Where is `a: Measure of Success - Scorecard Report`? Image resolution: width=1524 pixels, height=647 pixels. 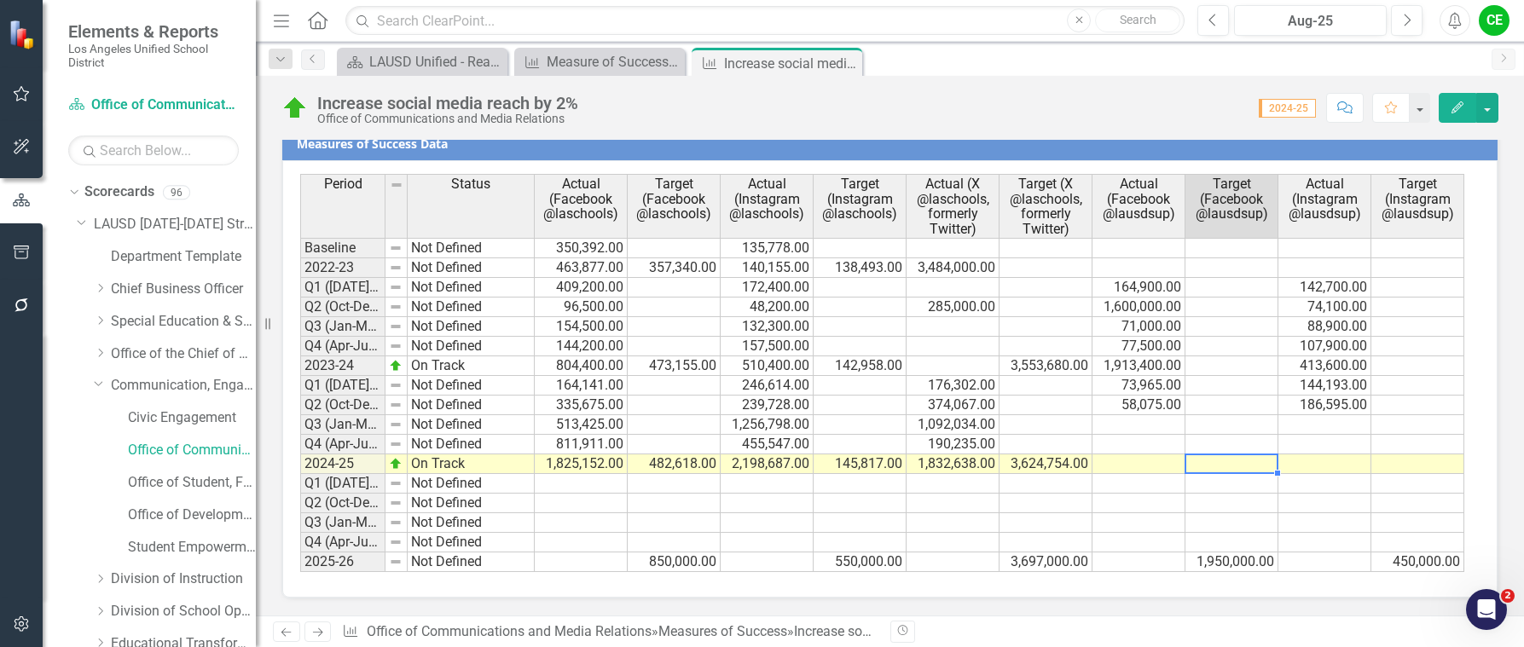
a: Measure of Success - Scorecard Report is located at coordinates (600, 61).